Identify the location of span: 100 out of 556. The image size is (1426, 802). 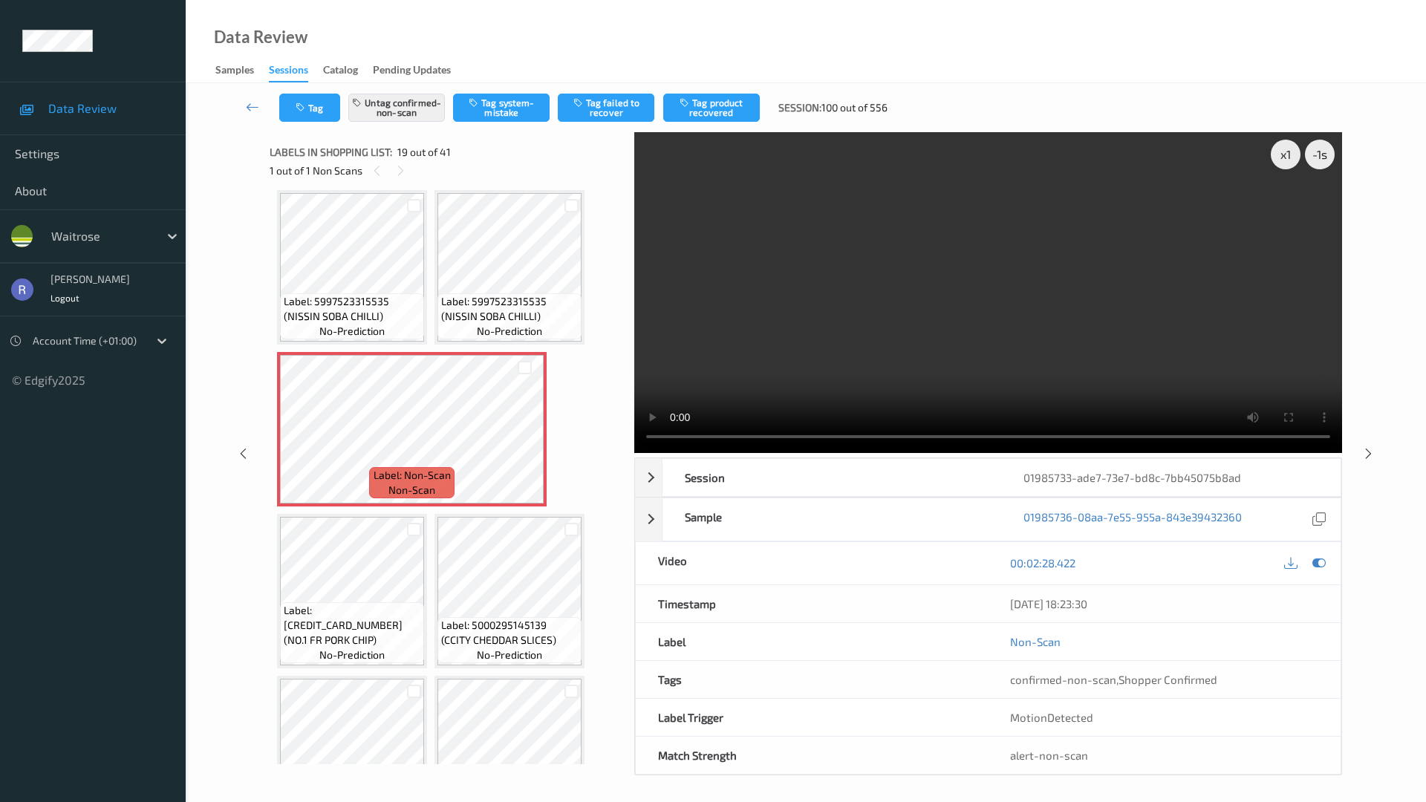
(854, 108).